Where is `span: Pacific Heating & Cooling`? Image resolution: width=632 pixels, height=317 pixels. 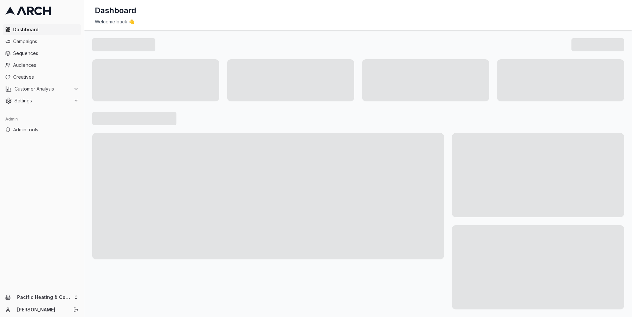 span: Pacific Heating & Cooling is located at coordinates (44, 297).